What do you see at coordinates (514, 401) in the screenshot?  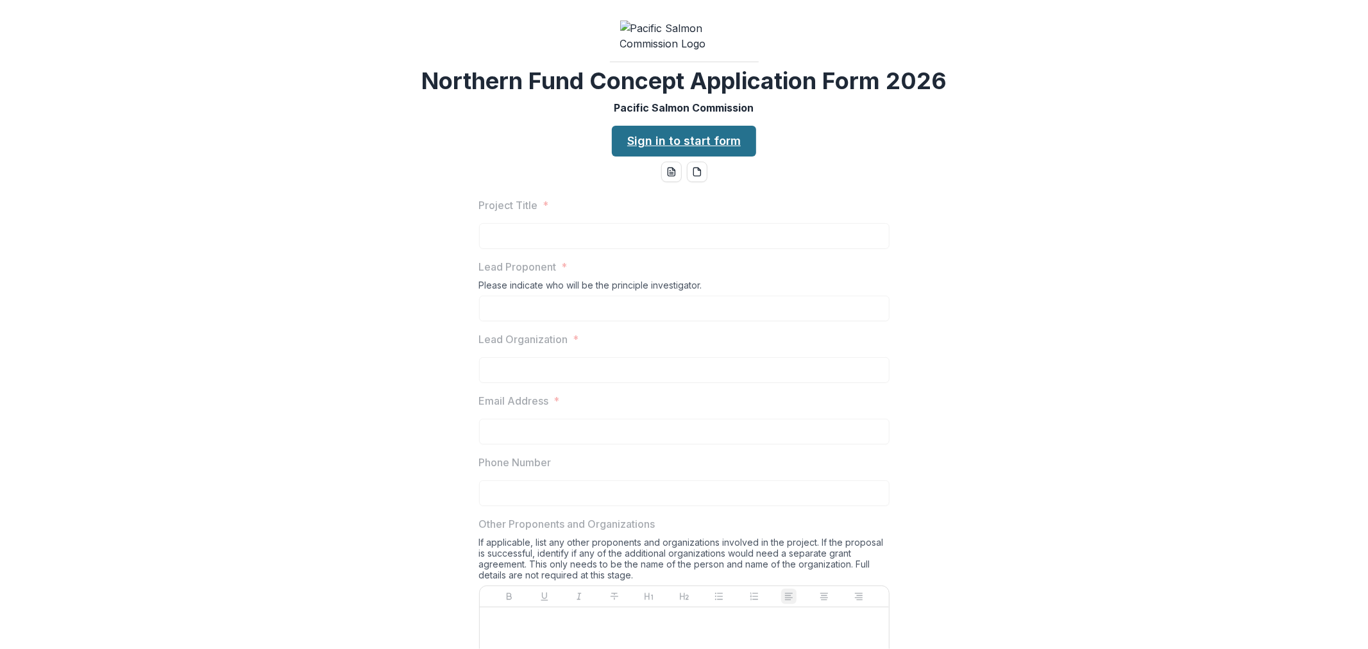 I see `p: Email Address` at bounding box center [514, 401].